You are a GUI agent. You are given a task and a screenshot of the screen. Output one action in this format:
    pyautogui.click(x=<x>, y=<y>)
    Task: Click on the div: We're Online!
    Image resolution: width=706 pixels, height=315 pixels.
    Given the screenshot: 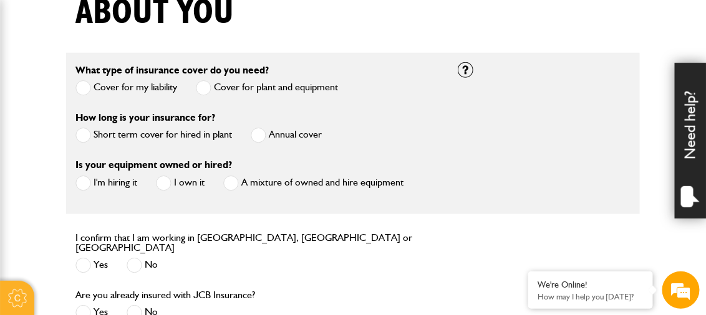 What is the action you would take?
    pyautogui.click(x=590, y=285)
    